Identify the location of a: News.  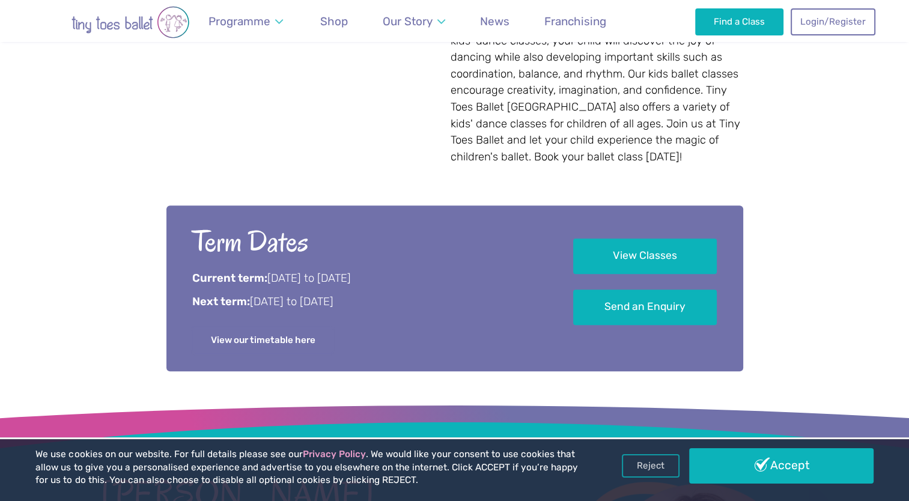
(495, 21).